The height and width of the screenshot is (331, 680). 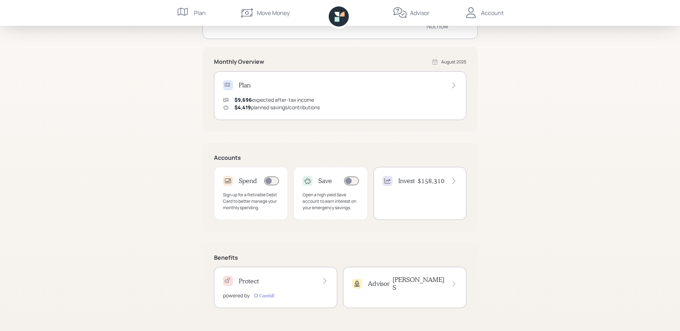 I want to click on h4: Plan, so click(x=245, y=85).